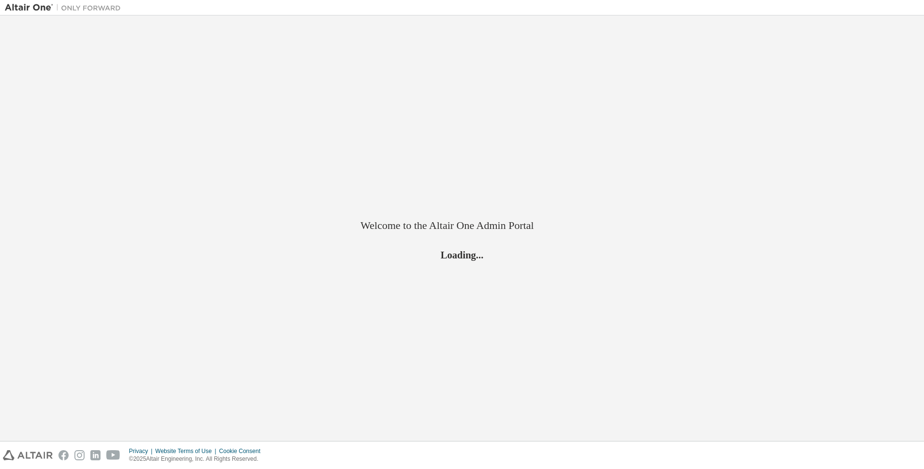 The width and height of the screenshot is (924, 469). Describe the element at coordinates (462, 226) in the screenshot. I see `h2: Welcome to the Altair One Admin Portal` at that location.